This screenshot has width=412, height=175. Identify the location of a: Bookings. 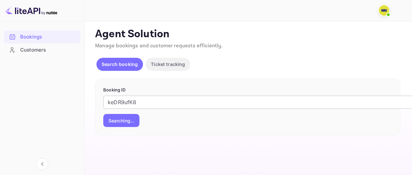
(42, 36).